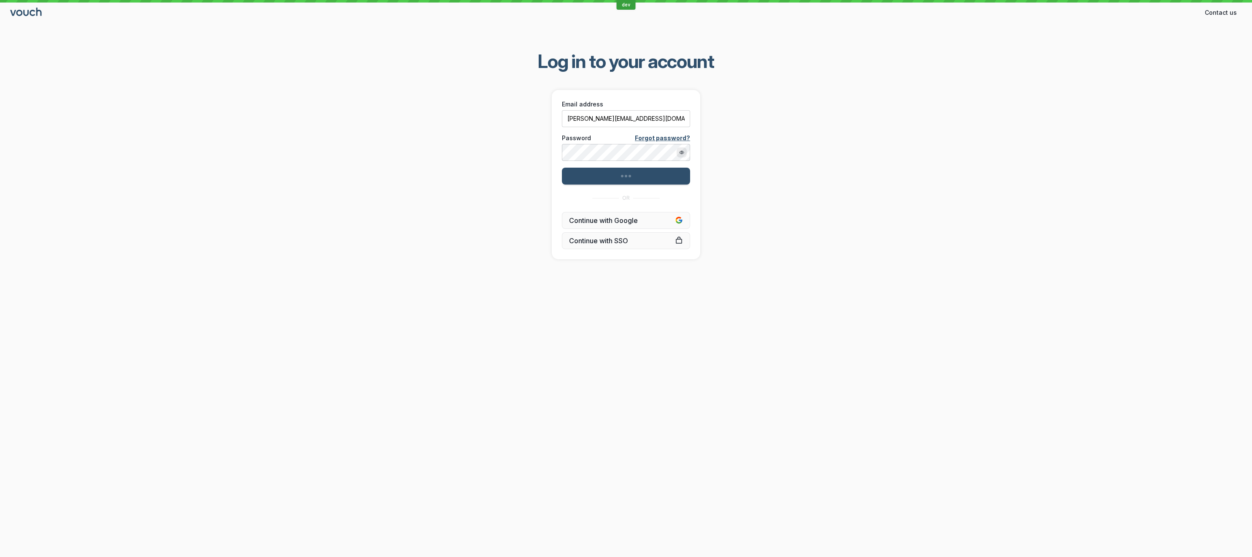  I want to click on a: Go to sign in, so click(27, 13).